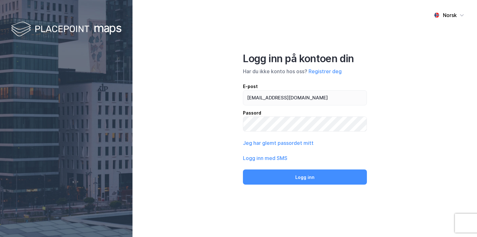 The image size is (477, 237). Describe the element at coordinates (305, 71) in the screenshot. I see `div: Har du ikke konto hos oss?` at that location.